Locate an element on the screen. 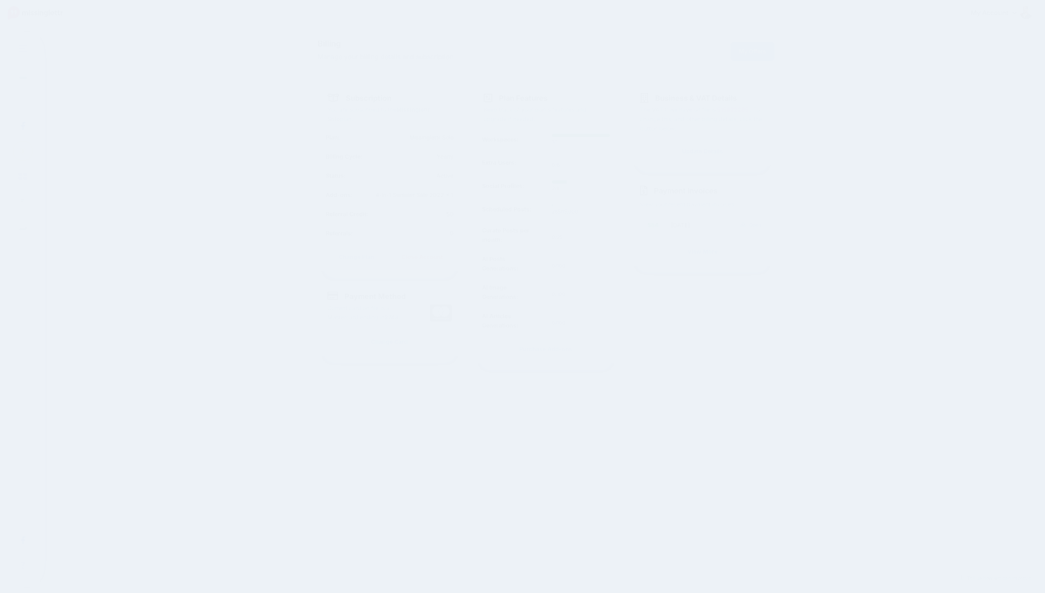 This screenshot has width=1045, height=593. div: $0 is located at coordinates (424, 214).